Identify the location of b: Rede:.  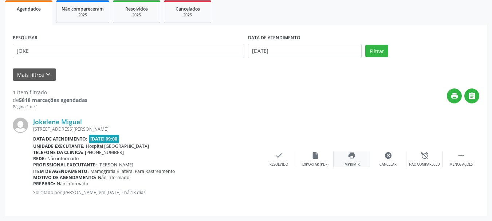
(39, 158).